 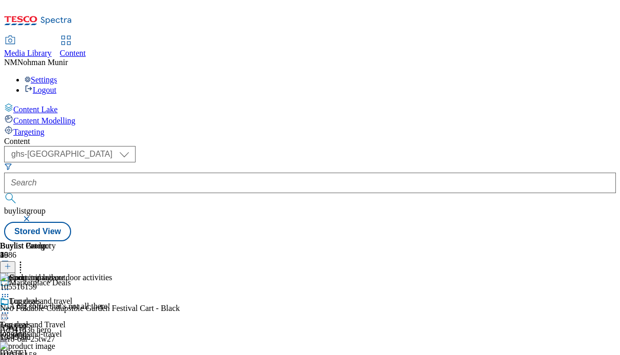 What do you see at coordinates (35, 109) in the screenshot?
I see `span: Content Lake` at bounding box center [35, 109].